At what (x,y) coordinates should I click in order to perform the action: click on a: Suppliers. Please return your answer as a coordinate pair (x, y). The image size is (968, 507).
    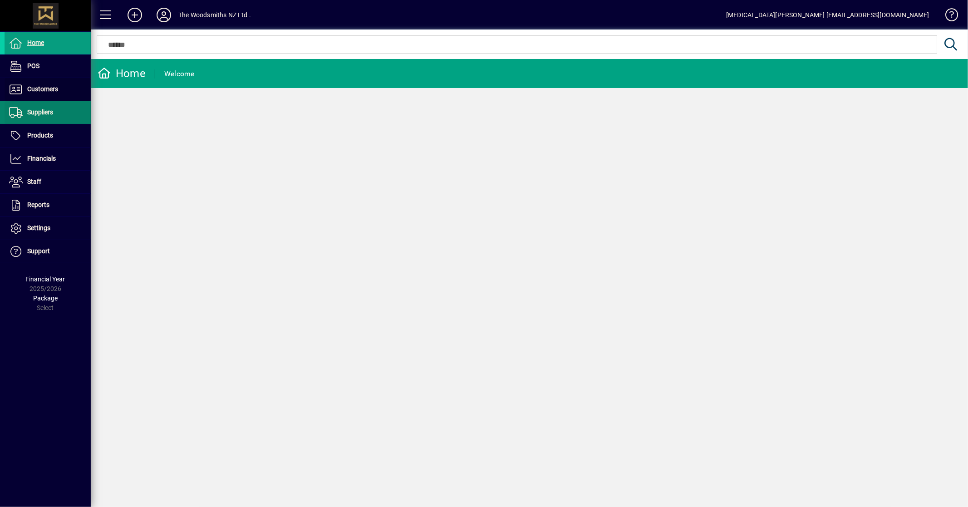
    Looking at the image, I should click on (48, 113).